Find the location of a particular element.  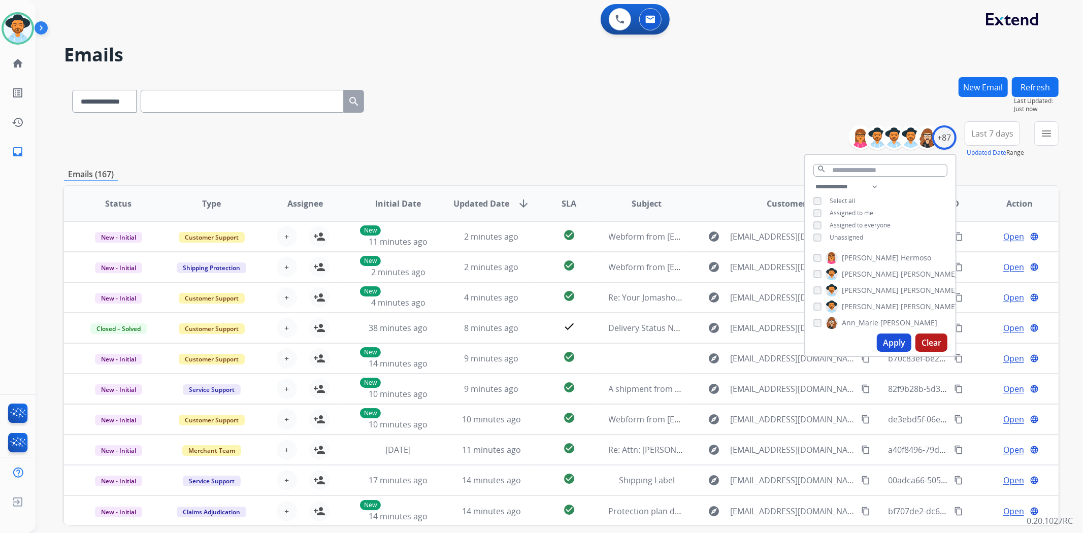

span: Select all is located at coordinates (842, 200).